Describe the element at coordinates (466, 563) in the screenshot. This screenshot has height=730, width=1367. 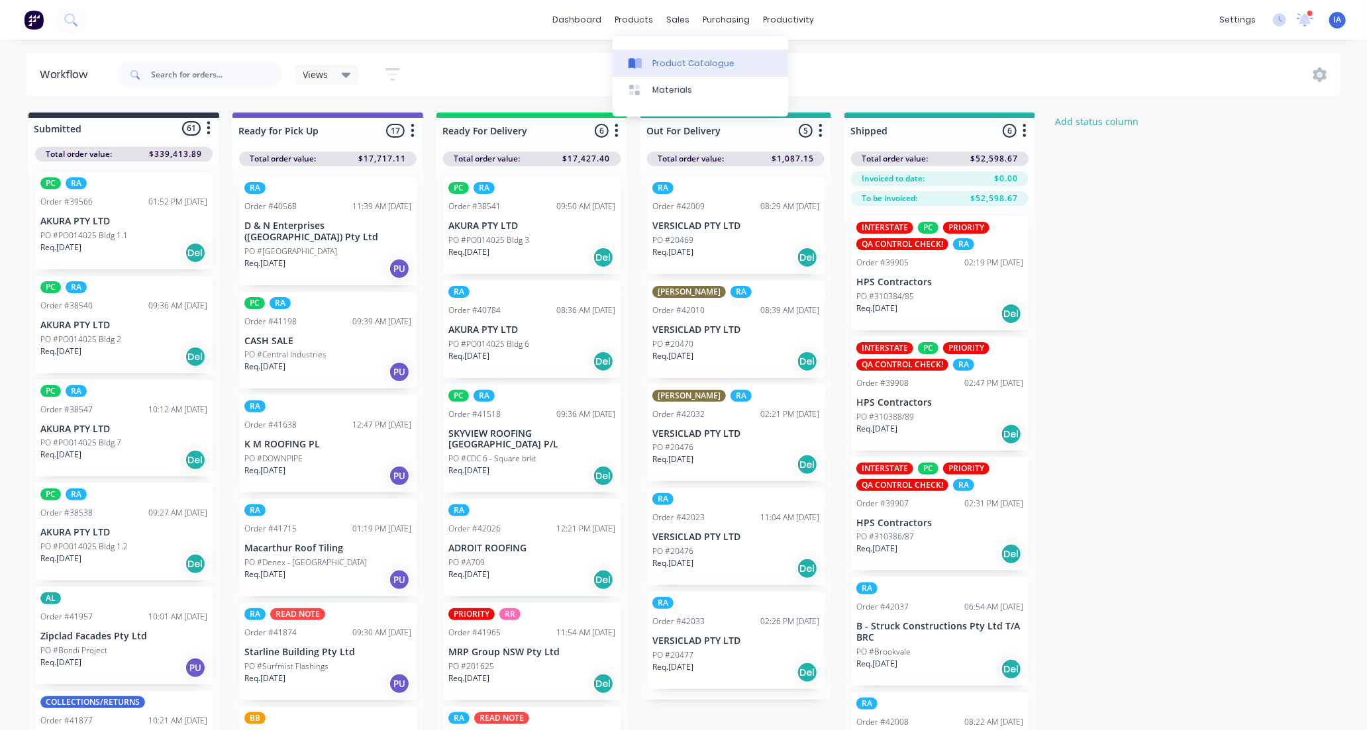
I see `p: PO #A709` at that location.